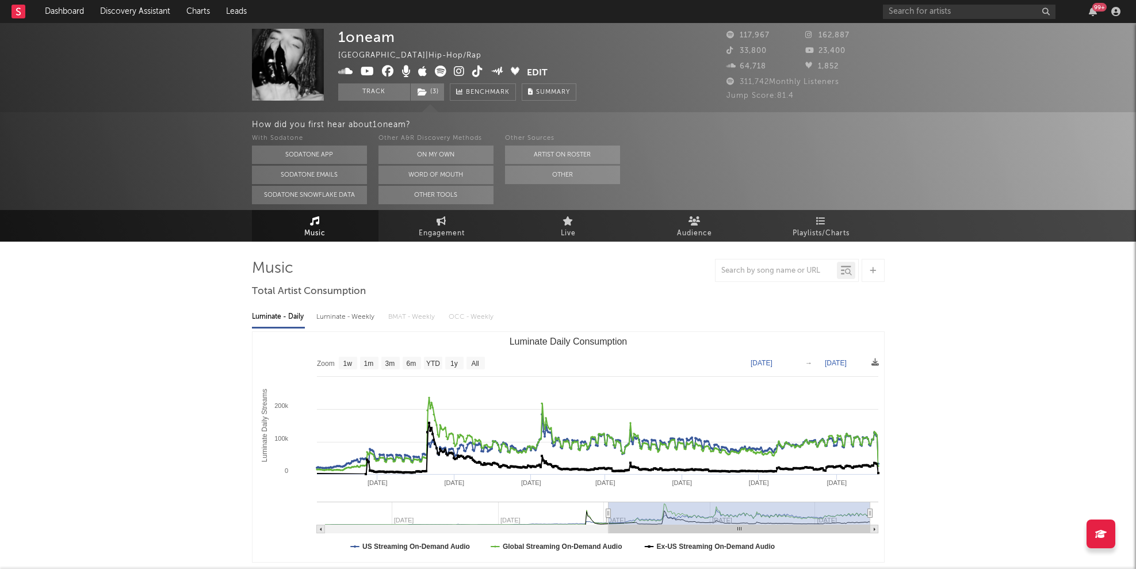  What do you see at coordinates (427, 92) in the screenshot?
I see `button: (3)` at bounding box center [427, 92].